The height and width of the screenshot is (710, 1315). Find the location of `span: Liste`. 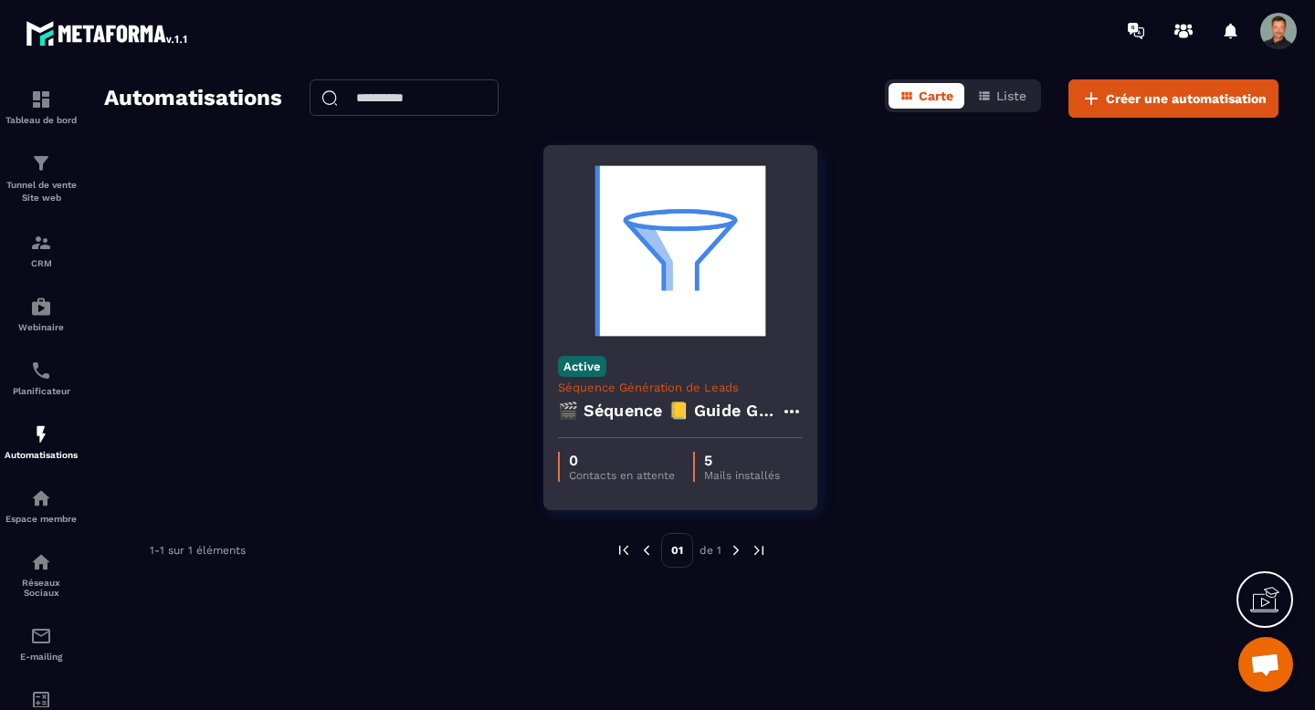

span: Liste is located at coordinates (1011, 96).